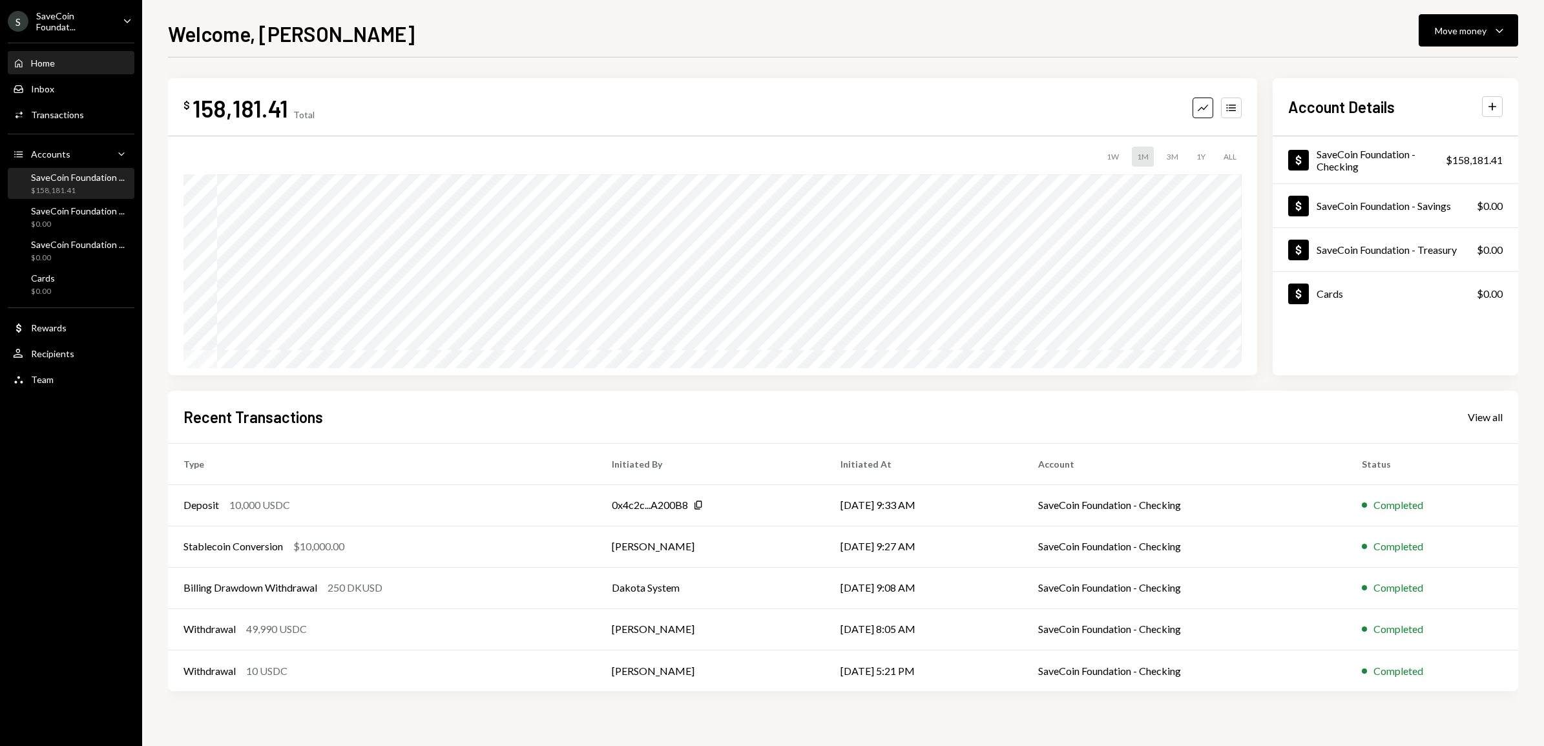  What do you see at coordinates (233, 547) in the screenshot?
I see `div: Stablecoin Conversion` at bounding box center [233, 547].